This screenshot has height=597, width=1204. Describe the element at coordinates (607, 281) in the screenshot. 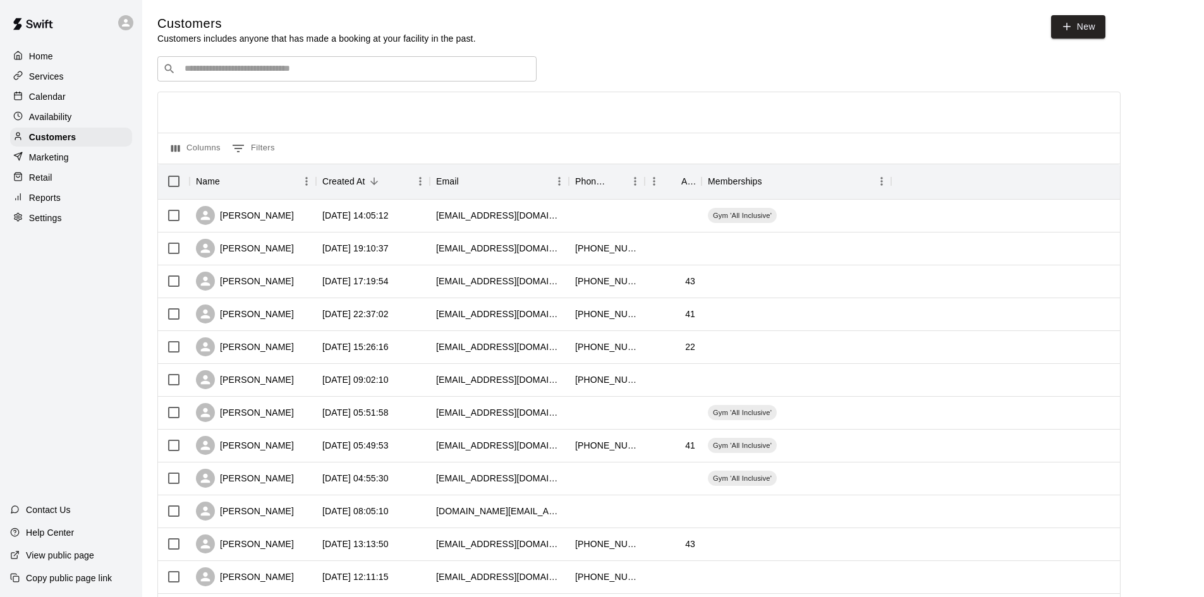

I see `div: +18018916560` at that location.